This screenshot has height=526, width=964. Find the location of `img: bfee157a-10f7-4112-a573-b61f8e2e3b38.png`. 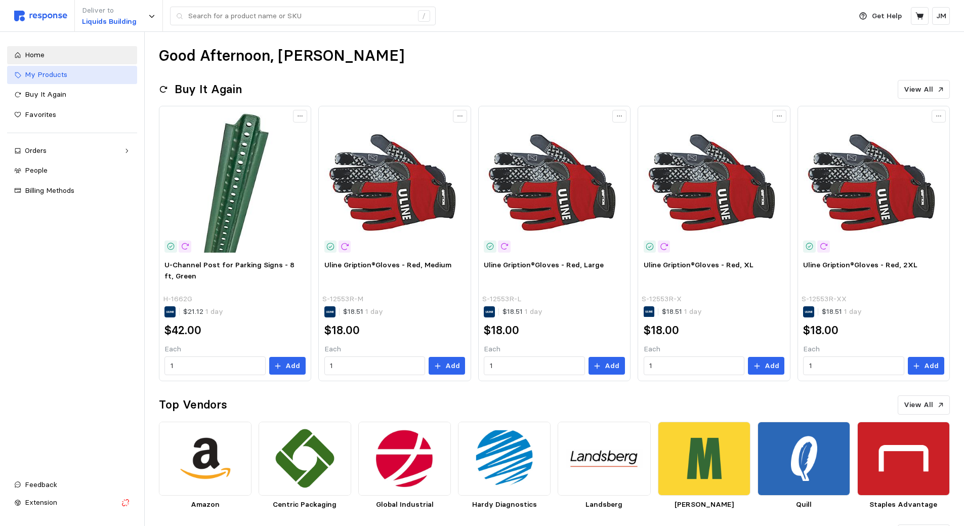

img: bfee157a-10f7-4112-a573-b61f8e2e3b38.png is located at coordinates (804, 459).